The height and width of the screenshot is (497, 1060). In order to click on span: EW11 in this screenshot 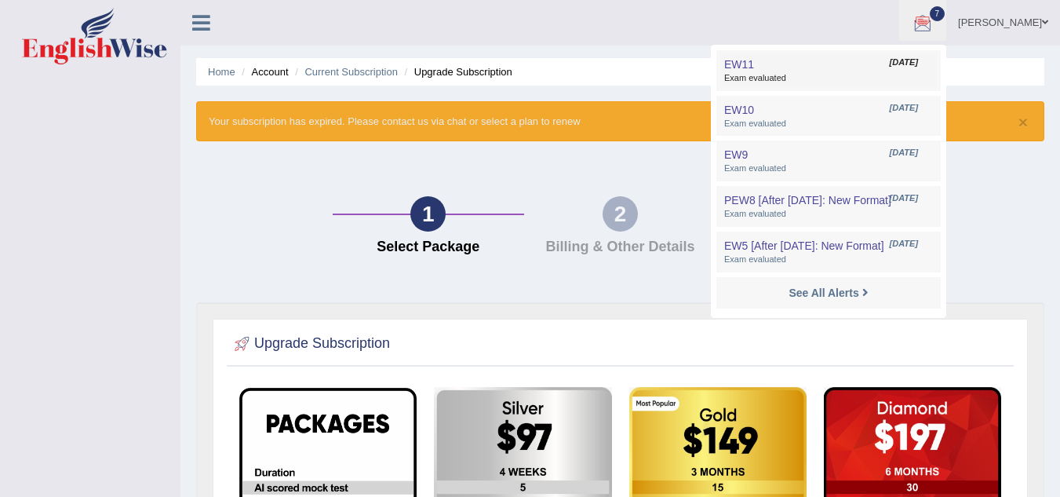, I will do `click(739, 64)`.